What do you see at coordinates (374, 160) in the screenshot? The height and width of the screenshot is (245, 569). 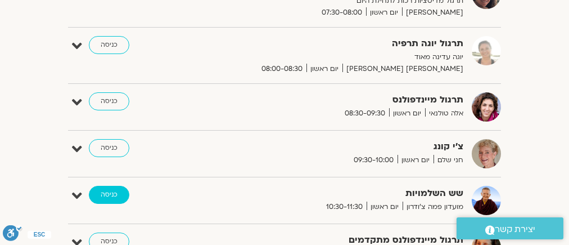 I see `span: 09:30-10:00` at bounding box center [374, 160].